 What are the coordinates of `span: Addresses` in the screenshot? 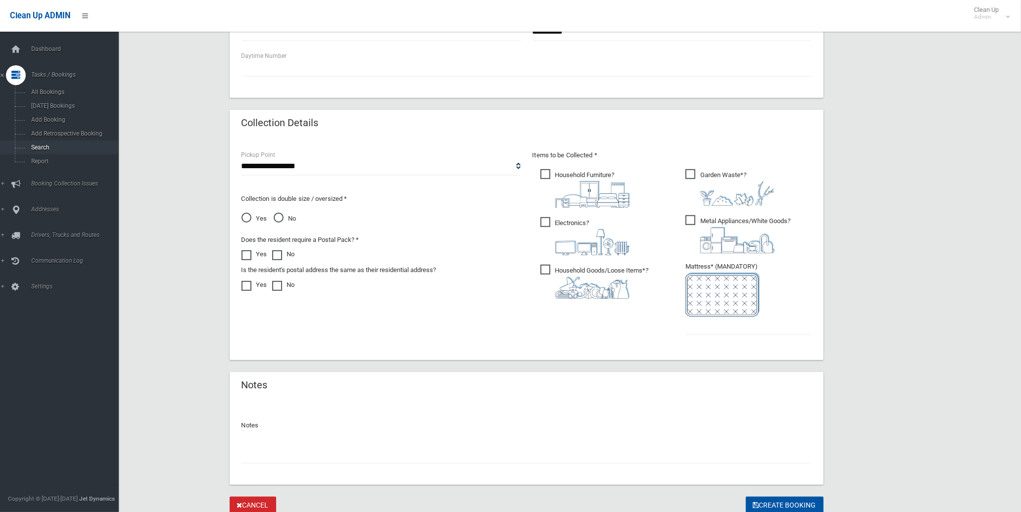 It's located at (78, 209).